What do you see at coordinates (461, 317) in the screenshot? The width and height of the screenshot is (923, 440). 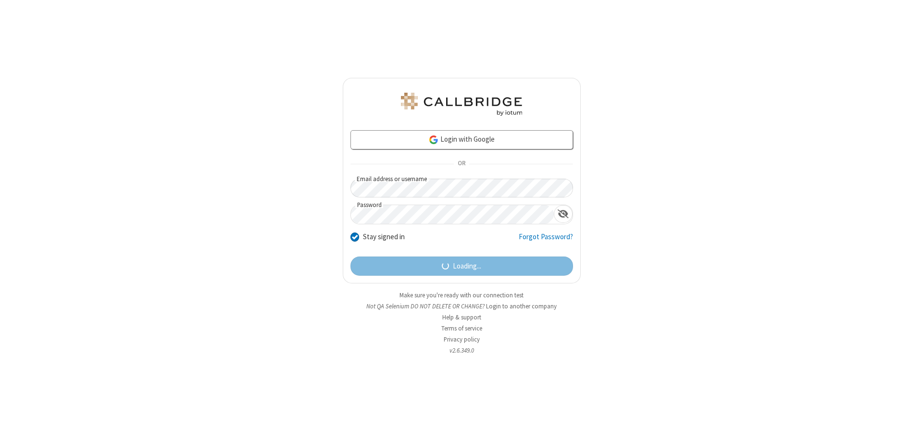 I see `a: Help & support` at bounding box center [461, 317].